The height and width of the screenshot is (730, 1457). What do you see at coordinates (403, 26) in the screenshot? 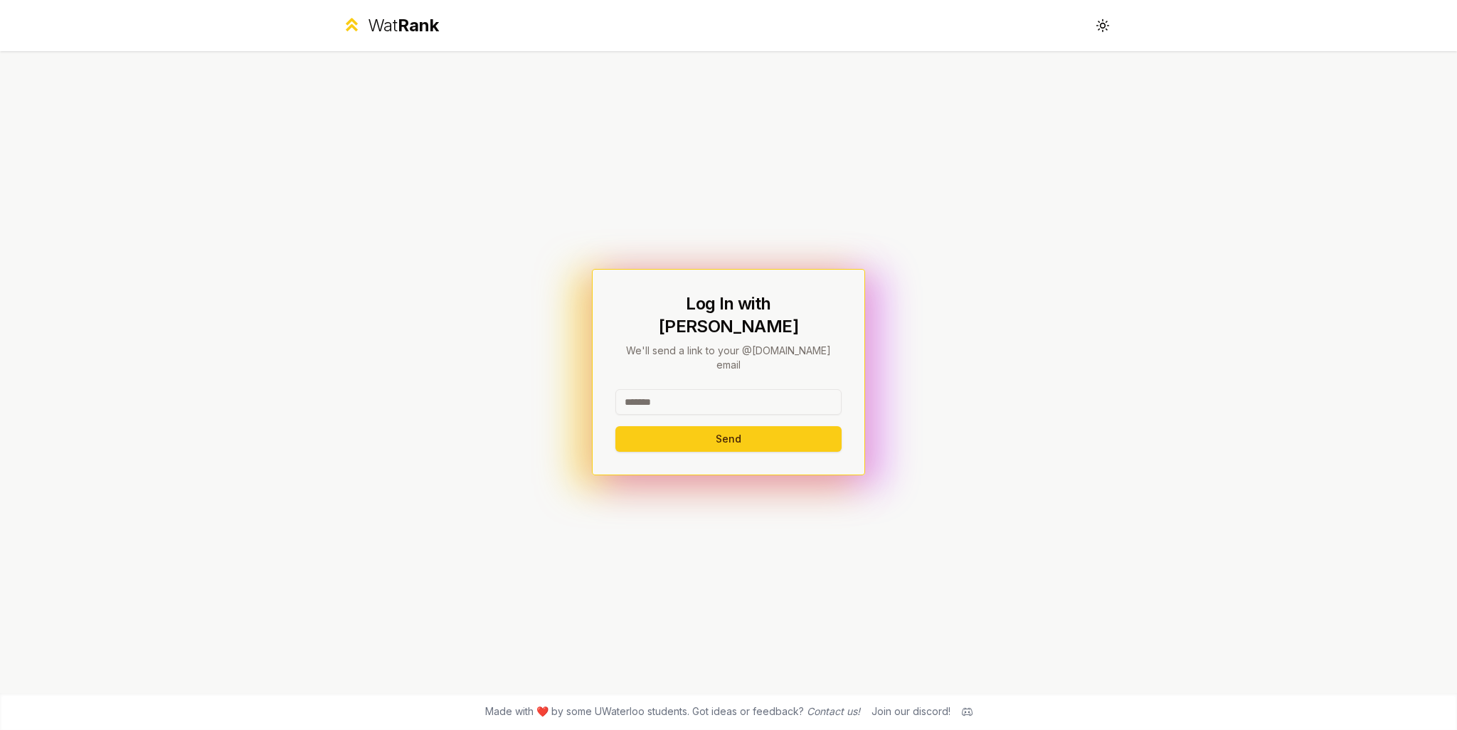
I see `div: Wat` at bounding box center [403, 26].